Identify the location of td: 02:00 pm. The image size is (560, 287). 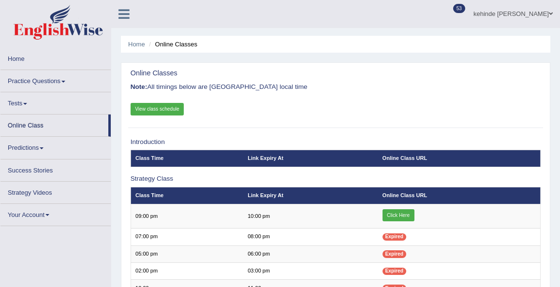
(187, 271).